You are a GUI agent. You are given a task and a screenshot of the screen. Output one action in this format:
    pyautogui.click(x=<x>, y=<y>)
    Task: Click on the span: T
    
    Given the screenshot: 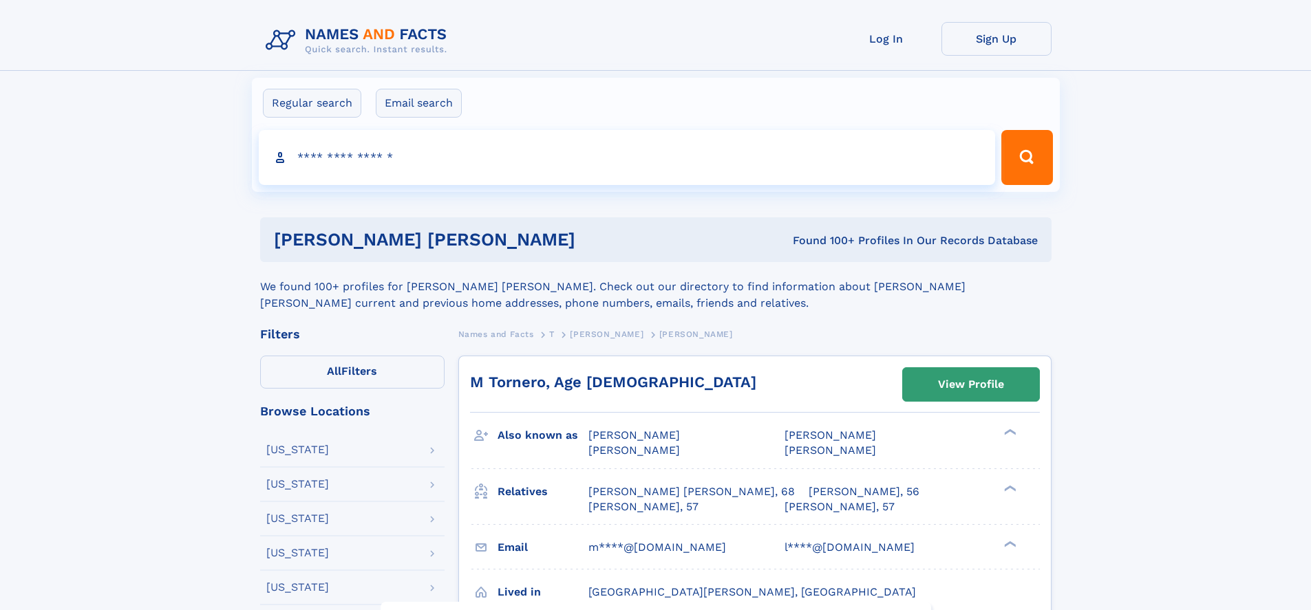 What is the action you would take?
    pyautogui.click(x=552, y=334)
    